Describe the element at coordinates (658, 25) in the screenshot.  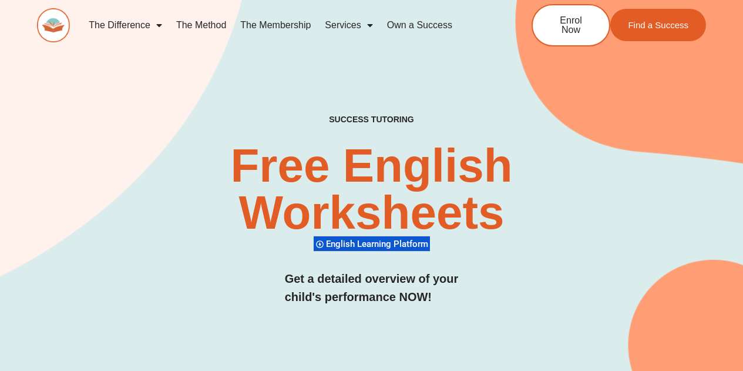
I see `span: Find a Success` at that location.